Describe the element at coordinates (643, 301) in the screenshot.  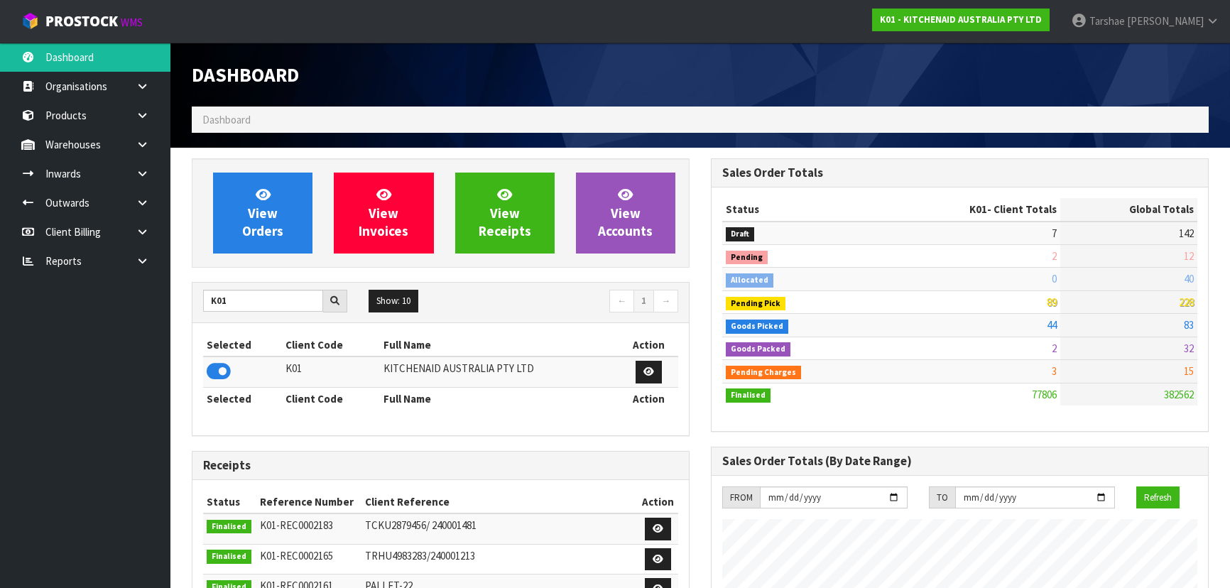
I see `a: 1` at that location.